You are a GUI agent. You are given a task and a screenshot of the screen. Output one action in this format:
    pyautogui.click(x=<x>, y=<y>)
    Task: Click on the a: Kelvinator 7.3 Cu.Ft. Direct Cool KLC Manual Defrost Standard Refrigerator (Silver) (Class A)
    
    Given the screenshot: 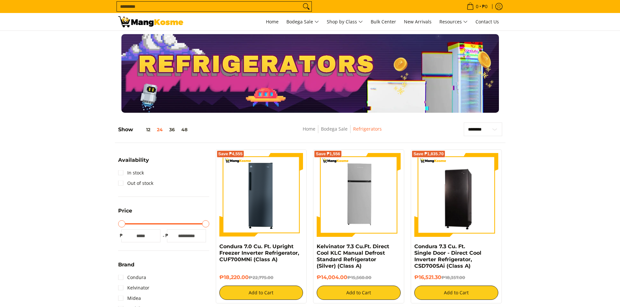 What is the action you would take?
    pyautogui.click(x=353, y=256)
    